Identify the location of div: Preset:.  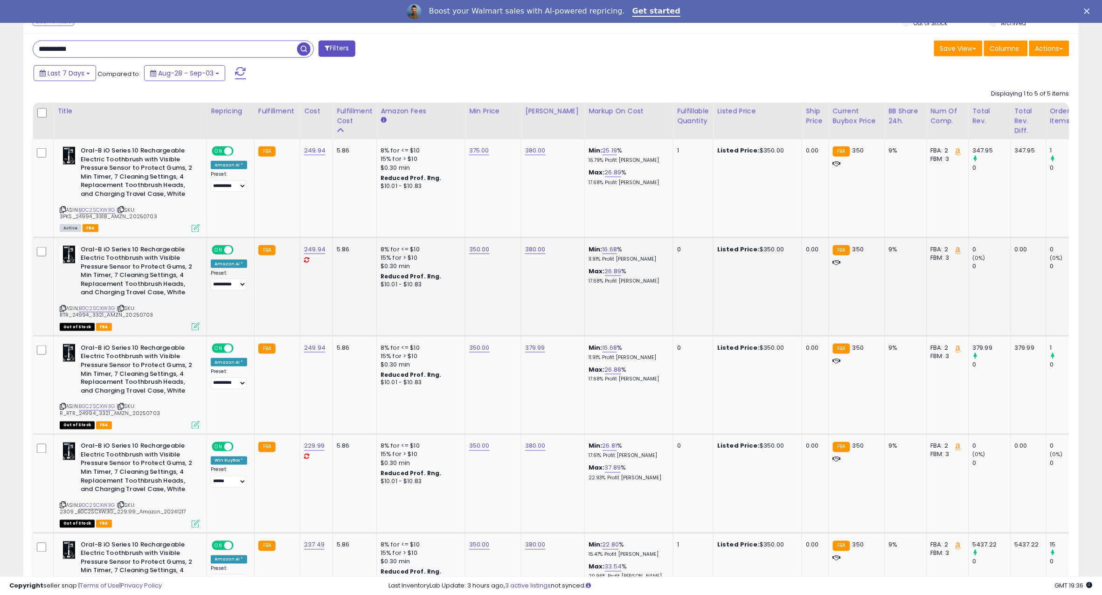
(229, 379).